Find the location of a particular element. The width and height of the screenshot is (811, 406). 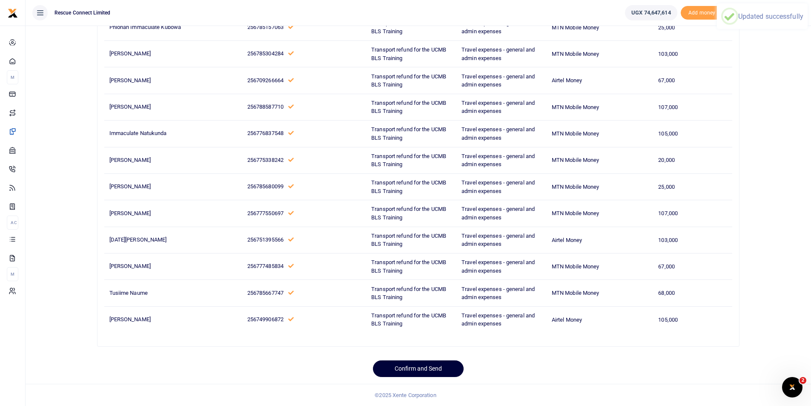

span: Add money is located at coordinates (702, 13).